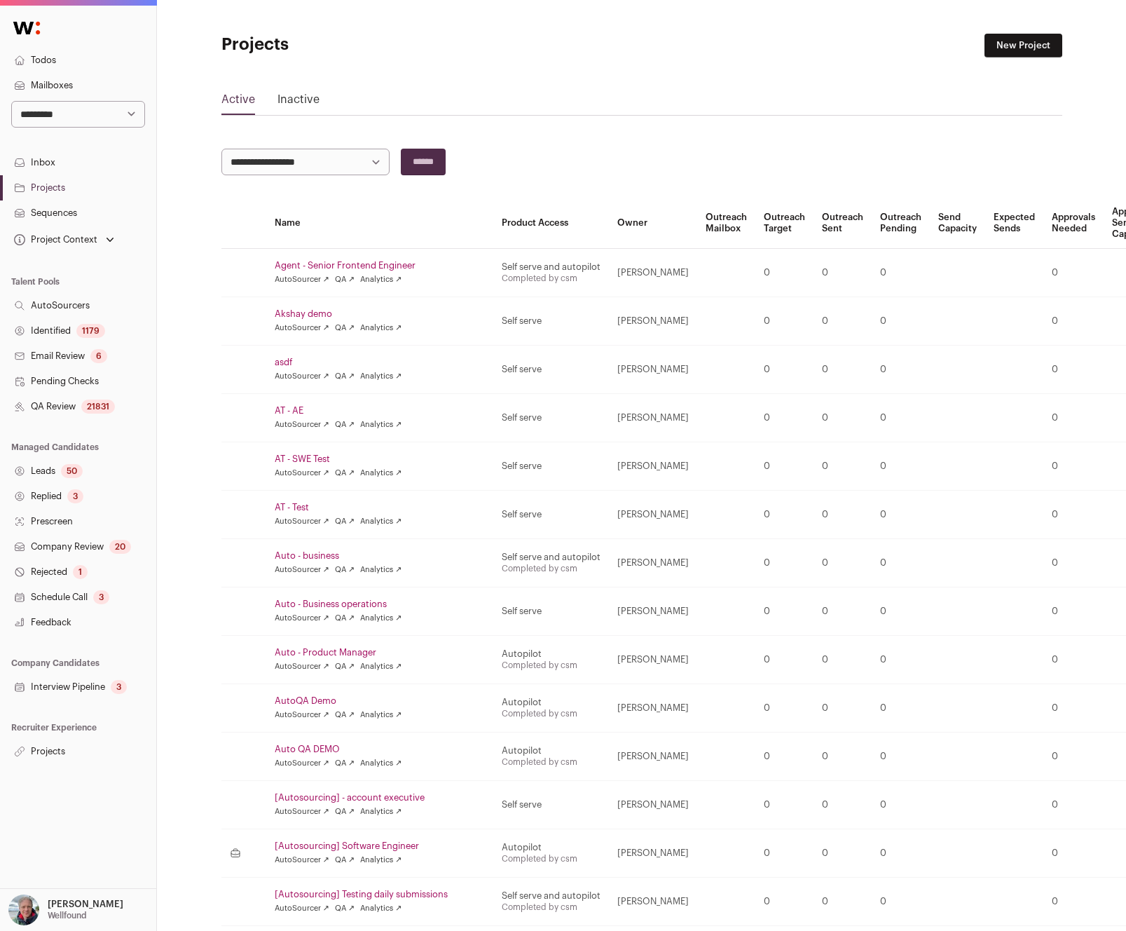 The height and width of the screenshot is (931, 1126). What do you see at coordinates (362, 45) in the screenshot?
I see `h1: Projects` at bounding box center [362, 45].